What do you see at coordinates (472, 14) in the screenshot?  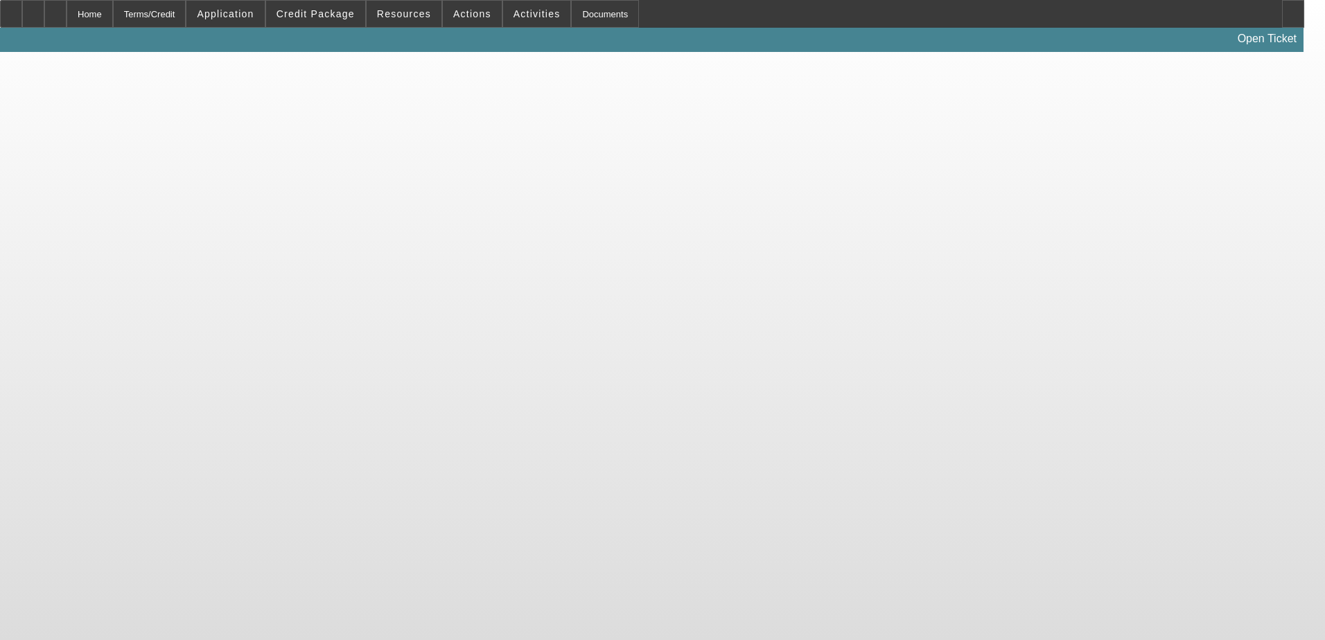 I see `span: Actions` at bounding box center [472, 14].